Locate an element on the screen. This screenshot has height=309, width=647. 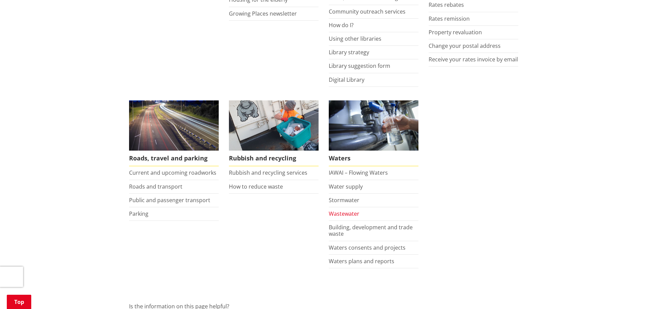
a: Rates remission is located at coordinates (449, 19).